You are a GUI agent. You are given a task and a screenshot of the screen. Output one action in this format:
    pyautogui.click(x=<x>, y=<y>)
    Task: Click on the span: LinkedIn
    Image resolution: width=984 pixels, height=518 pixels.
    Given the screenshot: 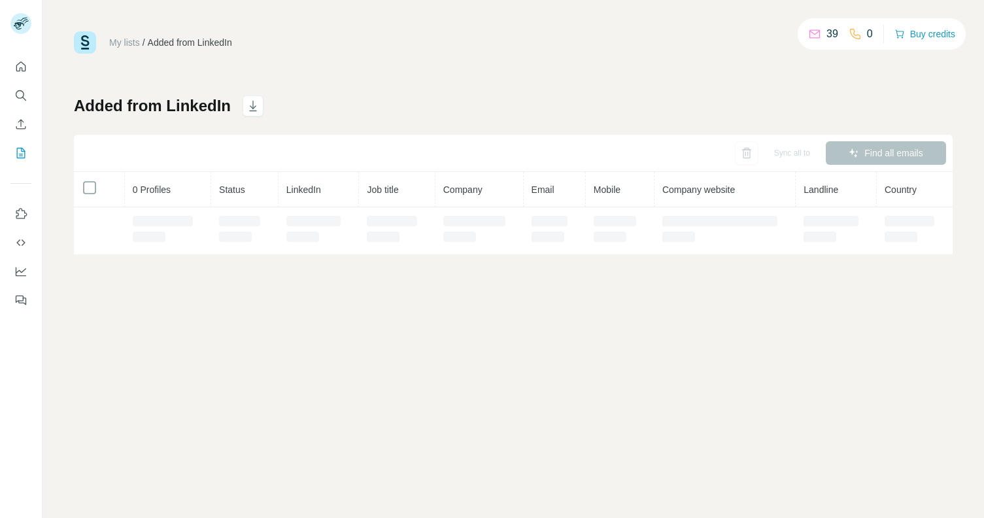 What is the action you would take?
    pyautogui.click(x=303, y=190)
    